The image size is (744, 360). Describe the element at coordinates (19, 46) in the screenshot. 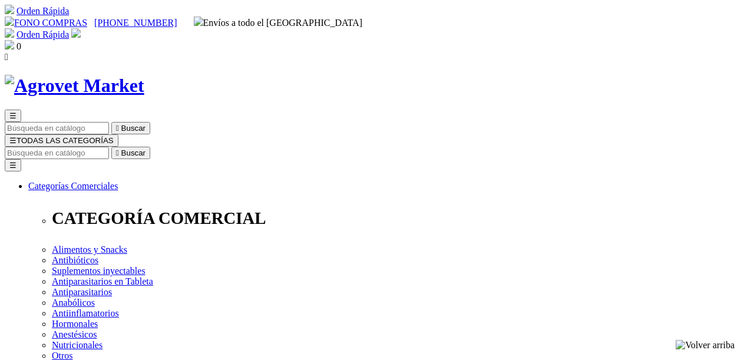

I see `span: 0` at that location.